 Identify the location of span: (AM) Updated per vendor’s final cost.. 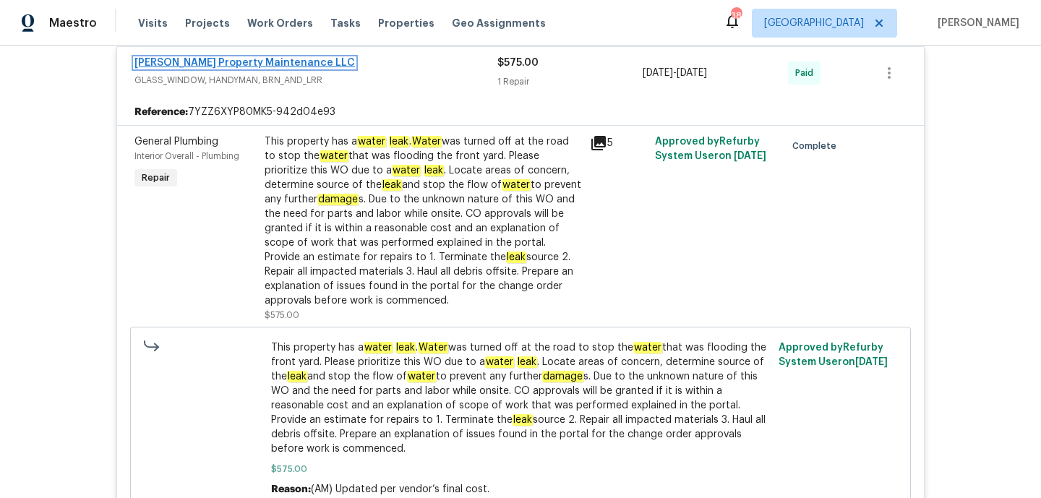
(400, 489).